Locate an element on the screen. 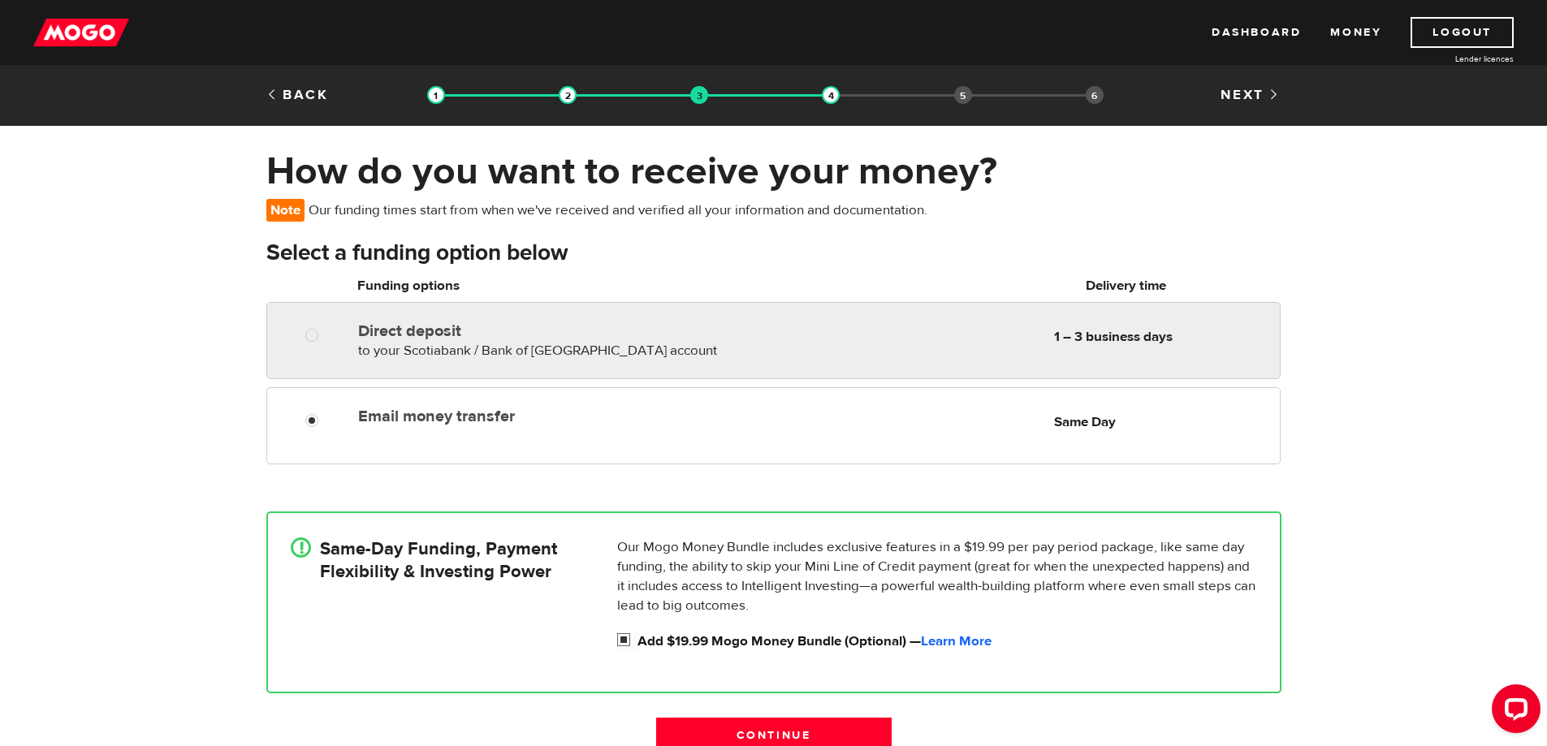 This screenshot has width=1547, height=746. b: Same Day is located at coordinates (1085, 422).